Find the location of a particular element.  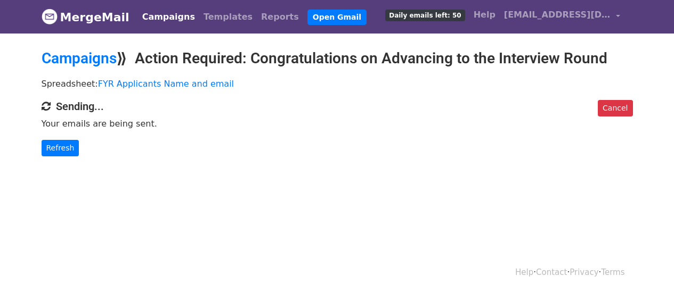

a: Templates is located at coordinates (228, 17).